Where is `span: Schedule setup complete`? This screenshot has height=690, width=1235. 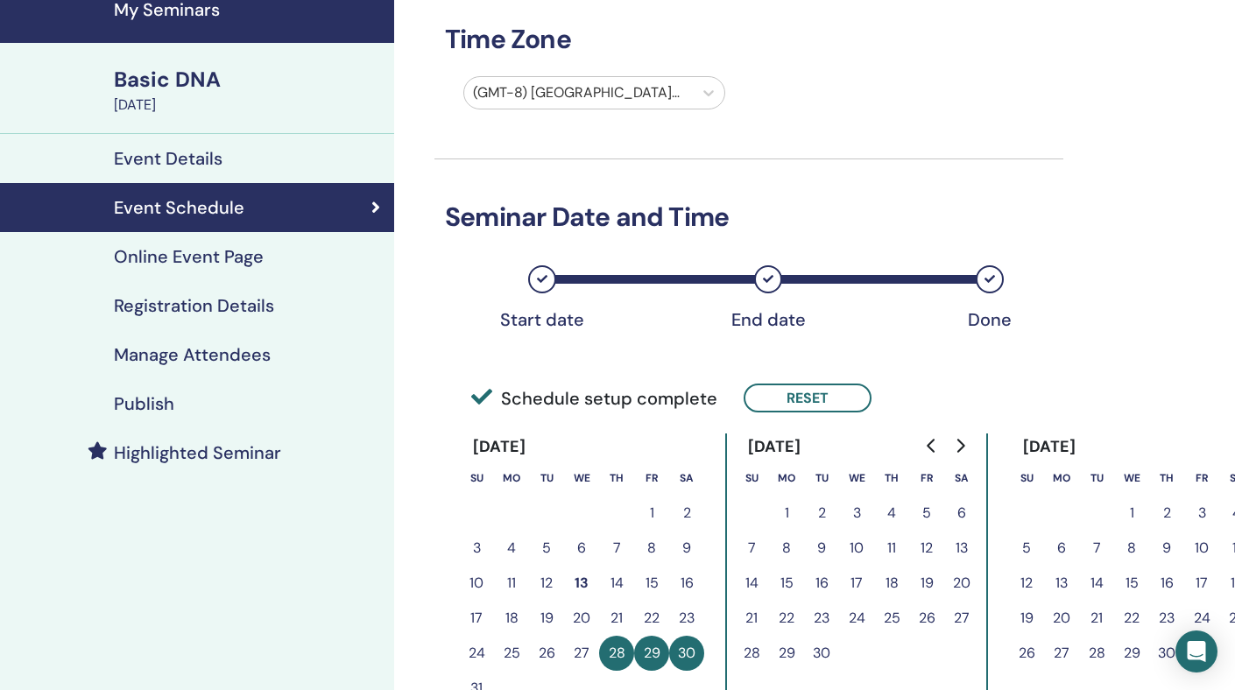 span: Schedule setup complete is located at coordinates (594, 399).